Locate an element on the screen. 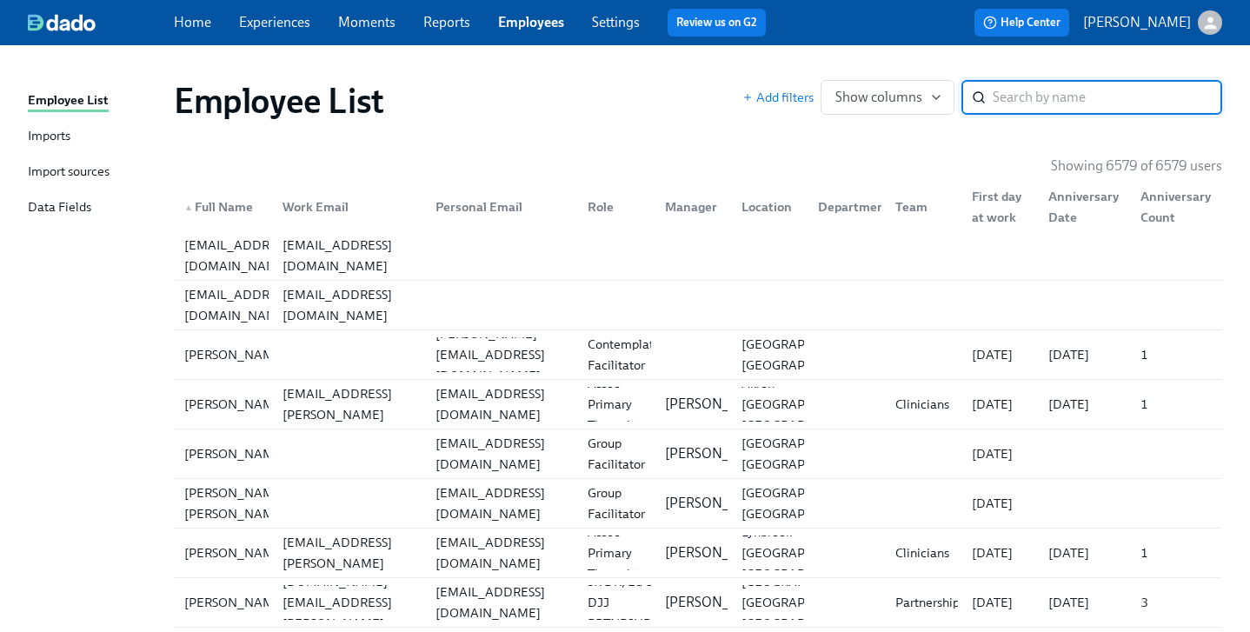 This screenshot has height=632, width=1250. span: Add filters is located at coordinates (778, 97).